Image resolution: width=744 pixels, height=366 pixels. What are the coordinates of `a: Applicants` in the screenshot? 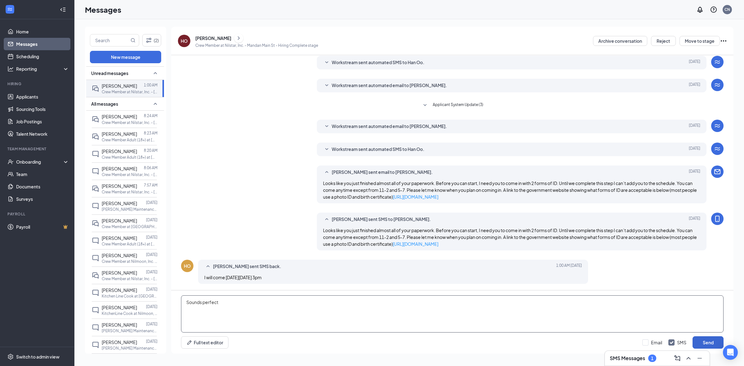 It's located at (42, 97).